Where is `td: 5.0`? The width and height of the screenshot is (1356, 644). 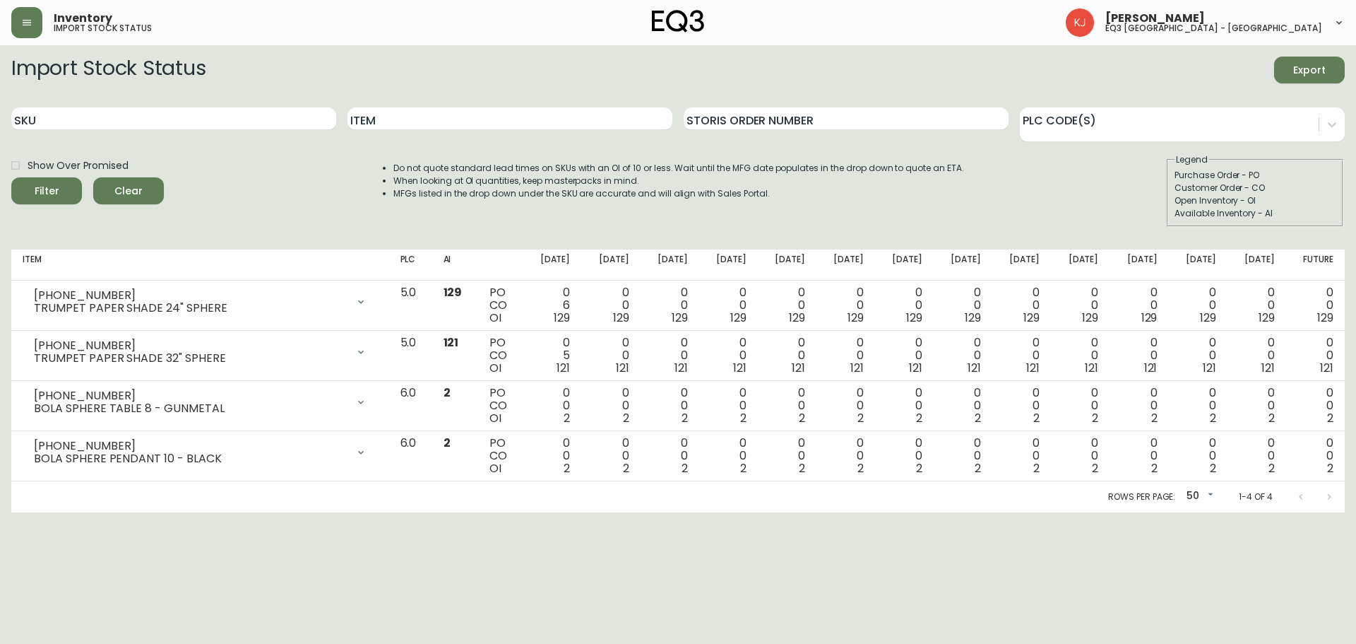 td: 5.0 is located at coordinates (410, 305).